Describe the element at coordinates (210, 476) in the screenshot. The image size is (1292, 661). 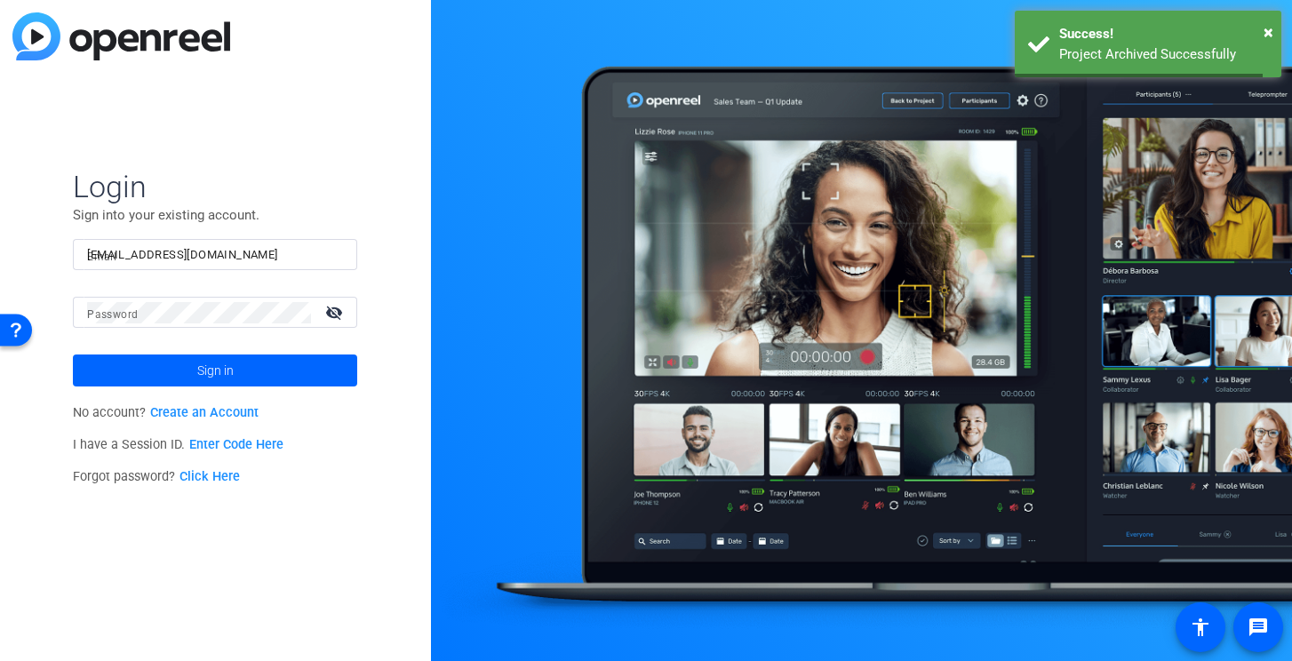
I see `a: Click Here` at that location.